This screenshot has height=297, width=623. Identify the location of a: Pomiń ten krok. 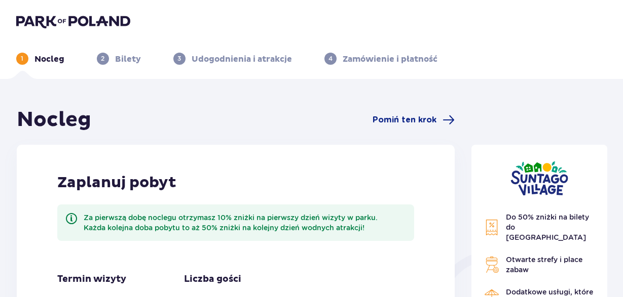
(413, 120).